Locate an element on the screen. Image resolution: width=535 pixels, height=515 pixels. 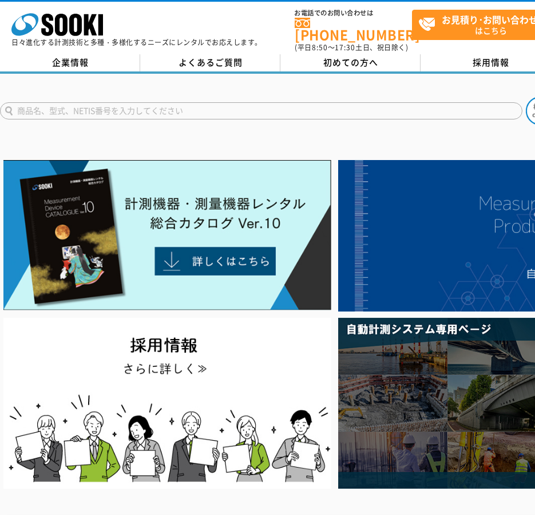
a: よくあるご質問 is located at coordinates (210, 63).